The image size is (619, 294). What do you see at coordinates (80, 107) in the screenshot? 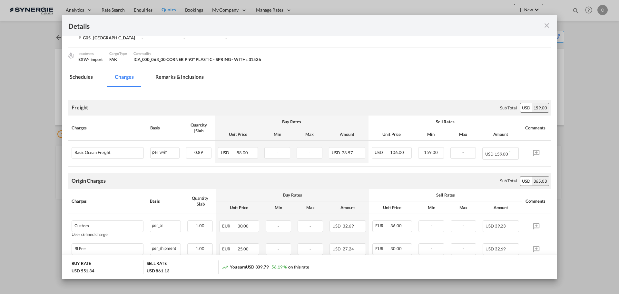
I see `div: Freight` at bounding box center [80, 107].